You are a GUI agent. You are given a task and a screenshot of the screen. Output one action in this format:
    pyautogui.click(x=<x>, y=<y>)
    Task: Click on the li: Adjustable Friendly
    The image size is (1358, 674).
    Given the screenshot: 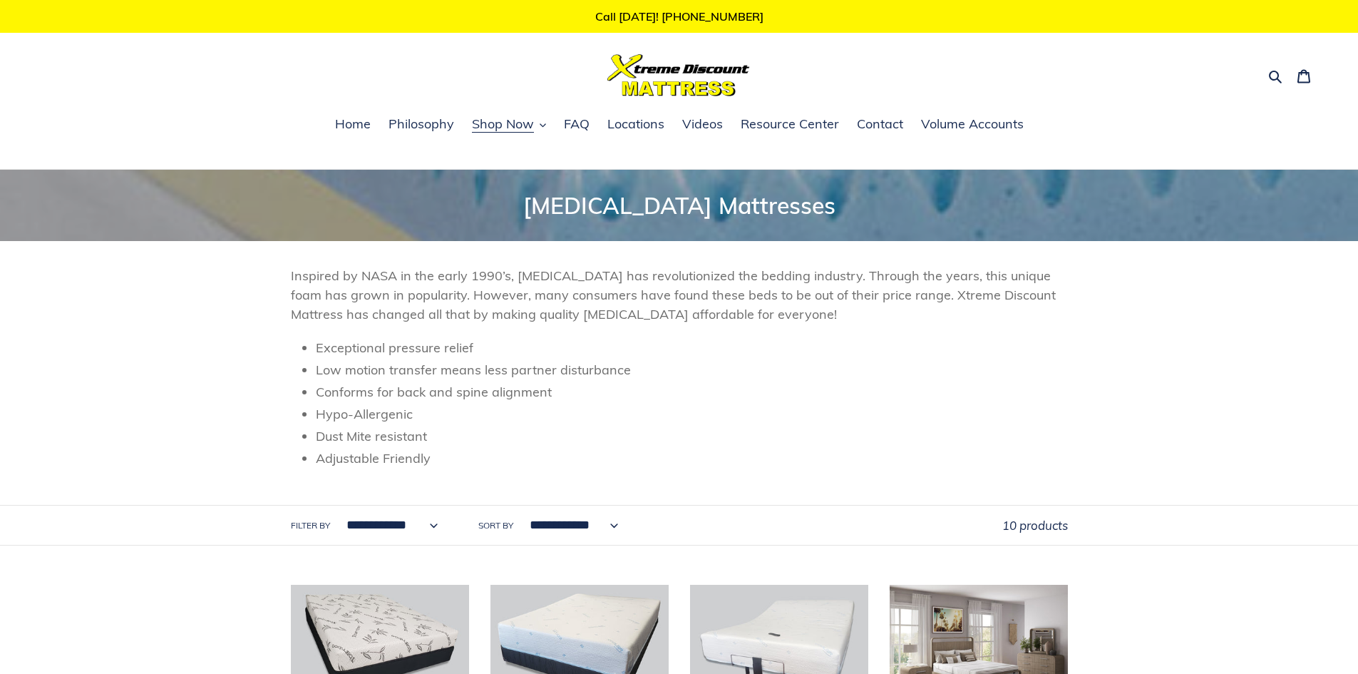 What is the action you would take?
    pyautogui.click(x=692, y=458)
    